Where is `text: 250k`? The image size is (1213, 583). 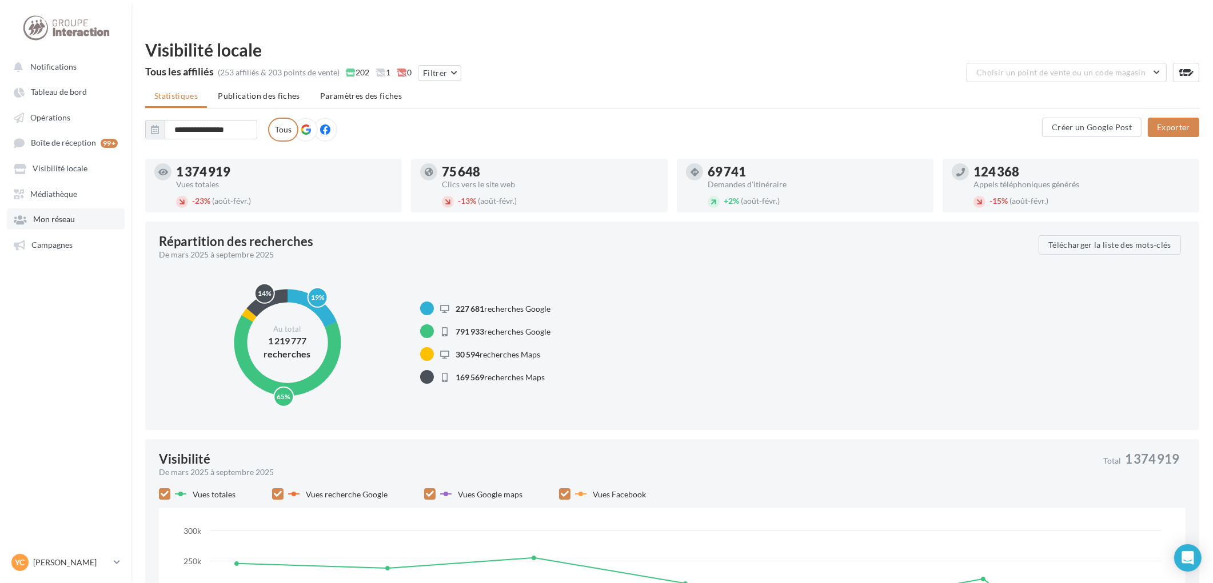
text: 250k is located at coordinates (193, 561).